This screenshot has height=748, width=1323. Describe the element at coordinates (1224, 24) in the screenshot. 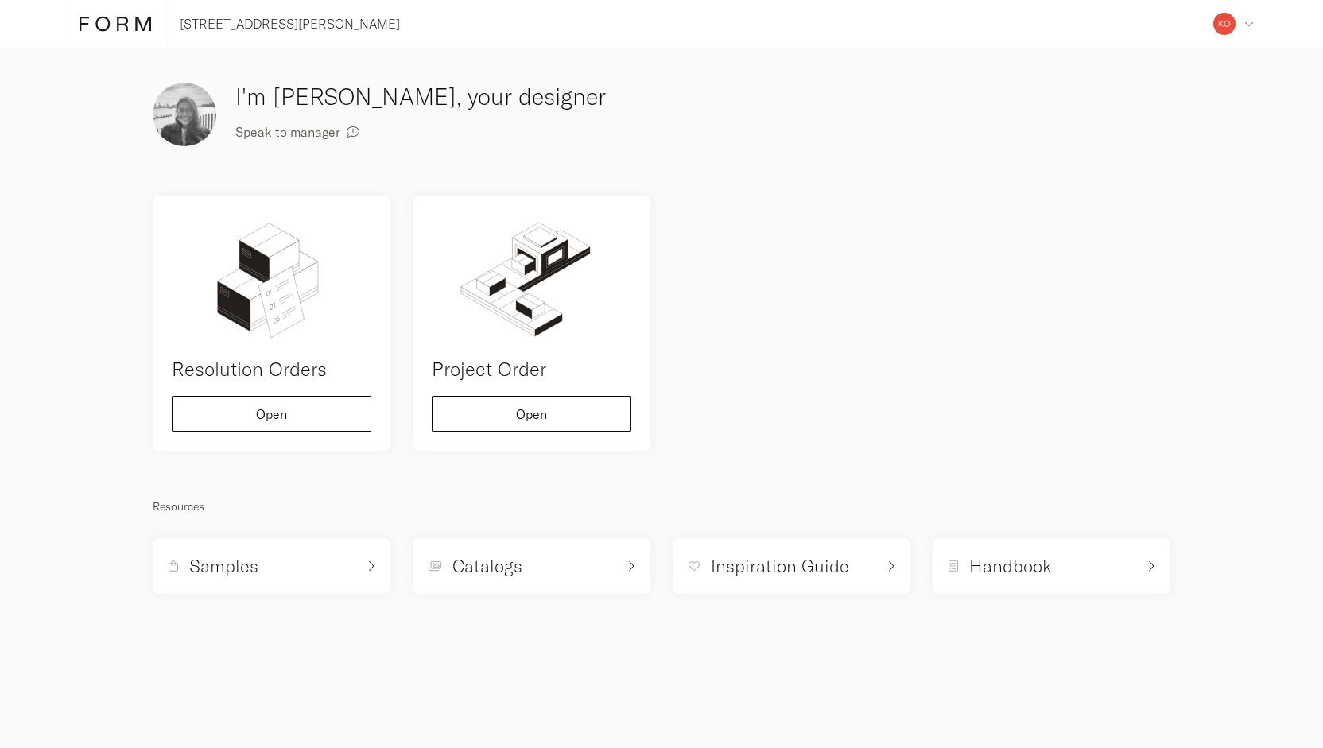

I see `img: d640785fe95f12cb0674c918a12c2cb9` at that location.